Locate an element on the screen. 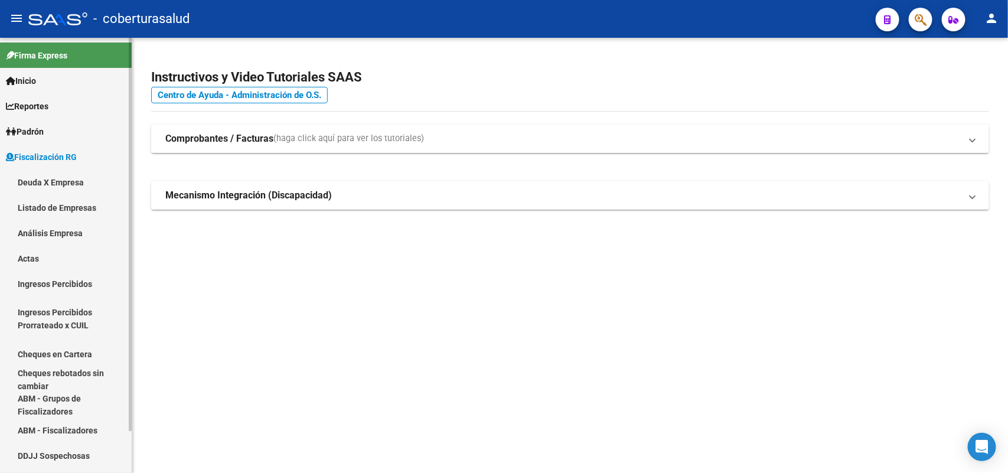  span: Fiscalización RG is located at coordinates (41, 157).